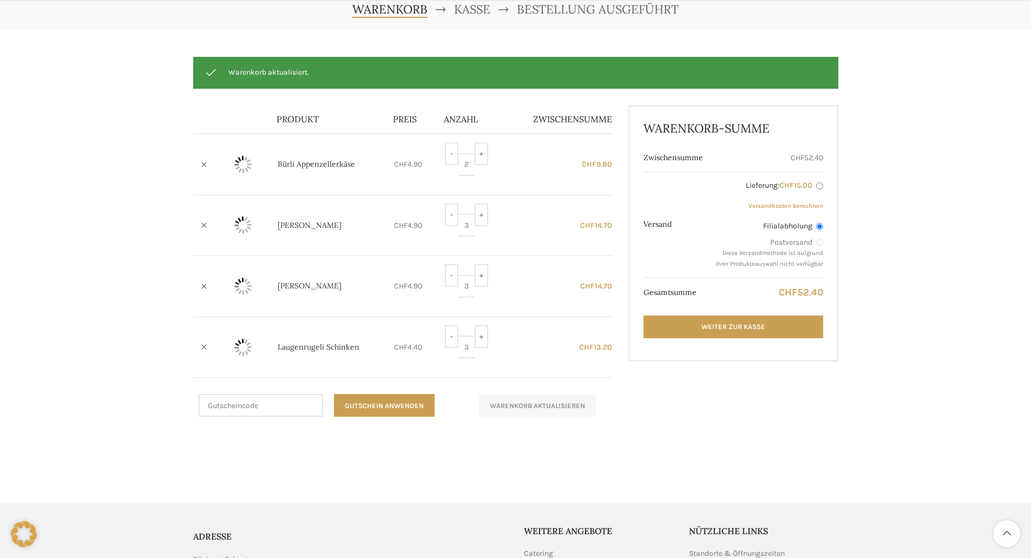 This screenshot has height=558, width=1031. I want to click on a: Scroll to top button, so click(1007, 534).